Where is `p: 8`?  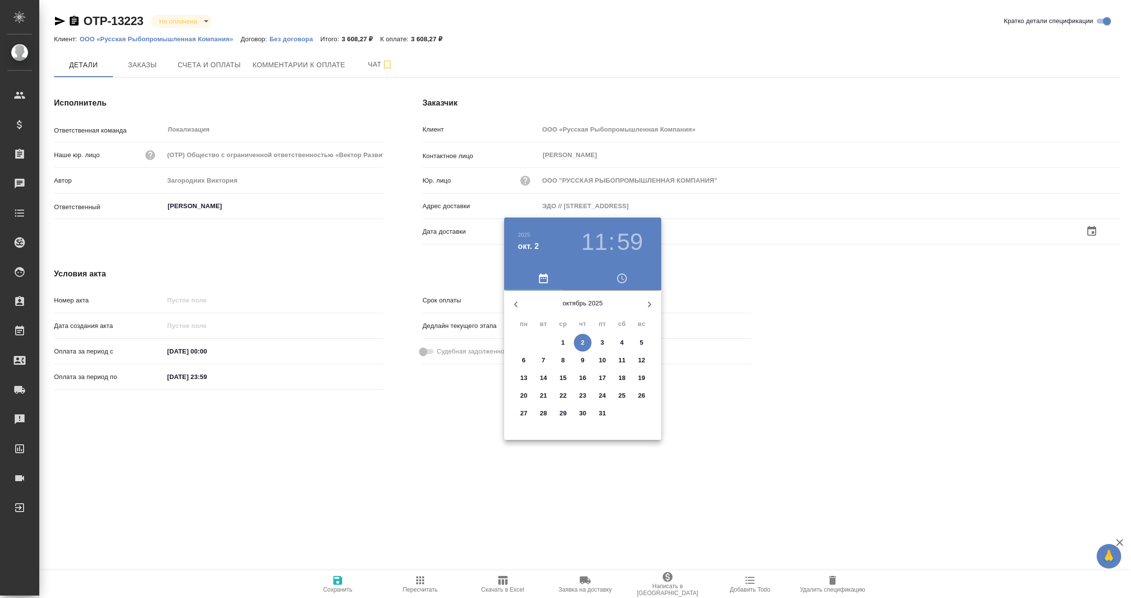
p: 8 is located at coordinates (562, 360).